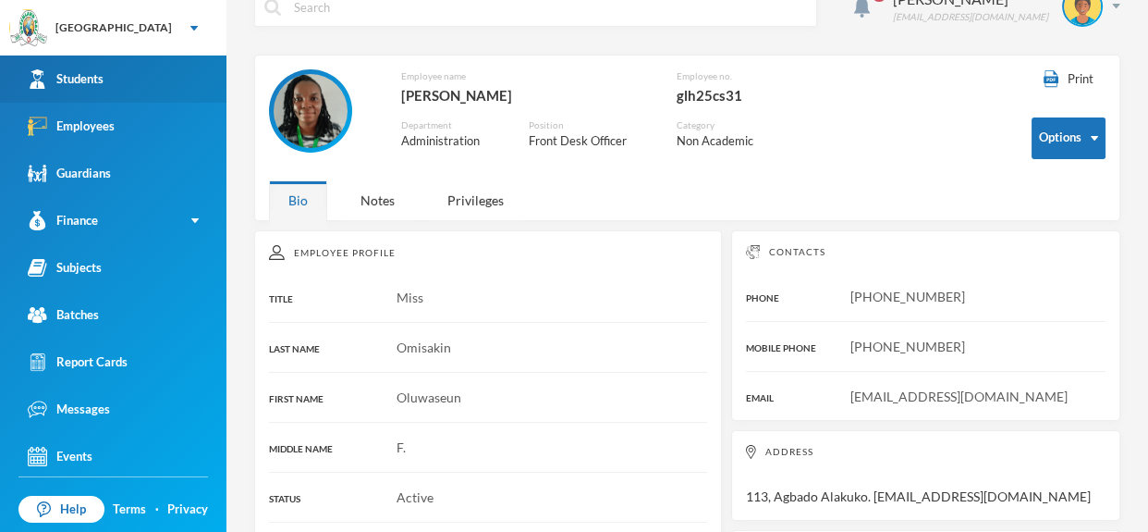 This screenshot has width=1148, height=532. I want to click on div: Events, so click(60, 456).